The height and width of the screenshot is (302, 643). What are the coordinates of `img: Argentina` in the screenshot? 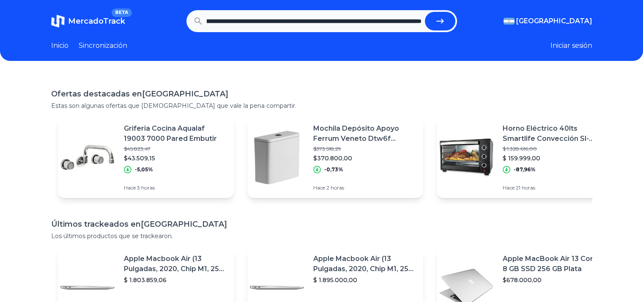 It's located at (509, 21).